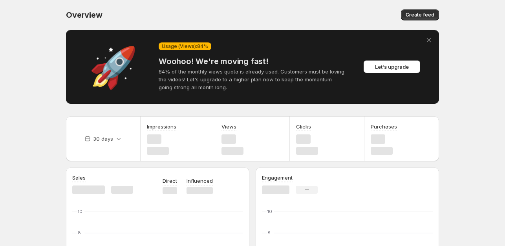 The image size is (505, 246). Describe the element at coordinates (79, 177) in the screenshot. I see `h3: Sales` at that location.